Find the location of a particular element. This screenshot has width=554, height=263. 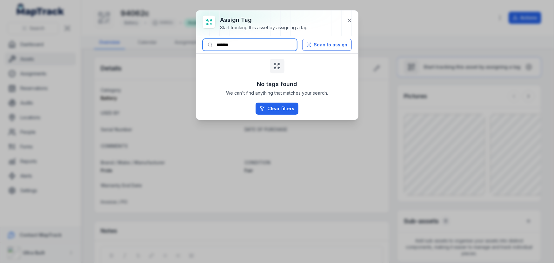

span: We can't find anything that matches your search. is located at coordinates (277, 93).